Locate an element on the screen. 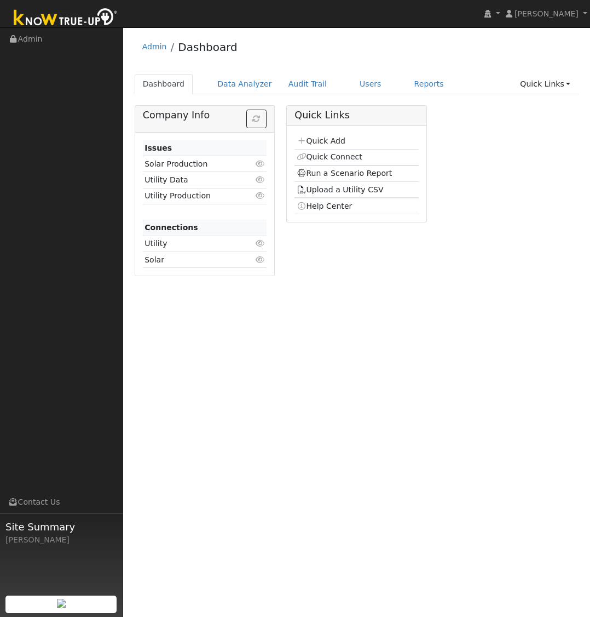  a: Quick Connect is located at coordinates (330, 157).